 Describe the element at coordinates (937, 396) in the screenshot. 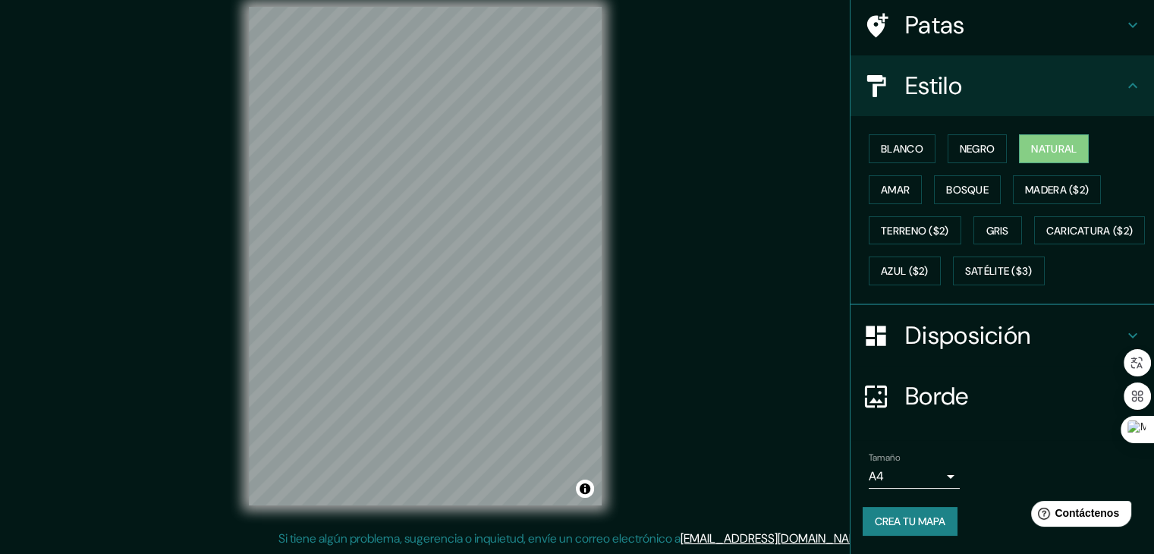

I see `font: Borde` at that location.